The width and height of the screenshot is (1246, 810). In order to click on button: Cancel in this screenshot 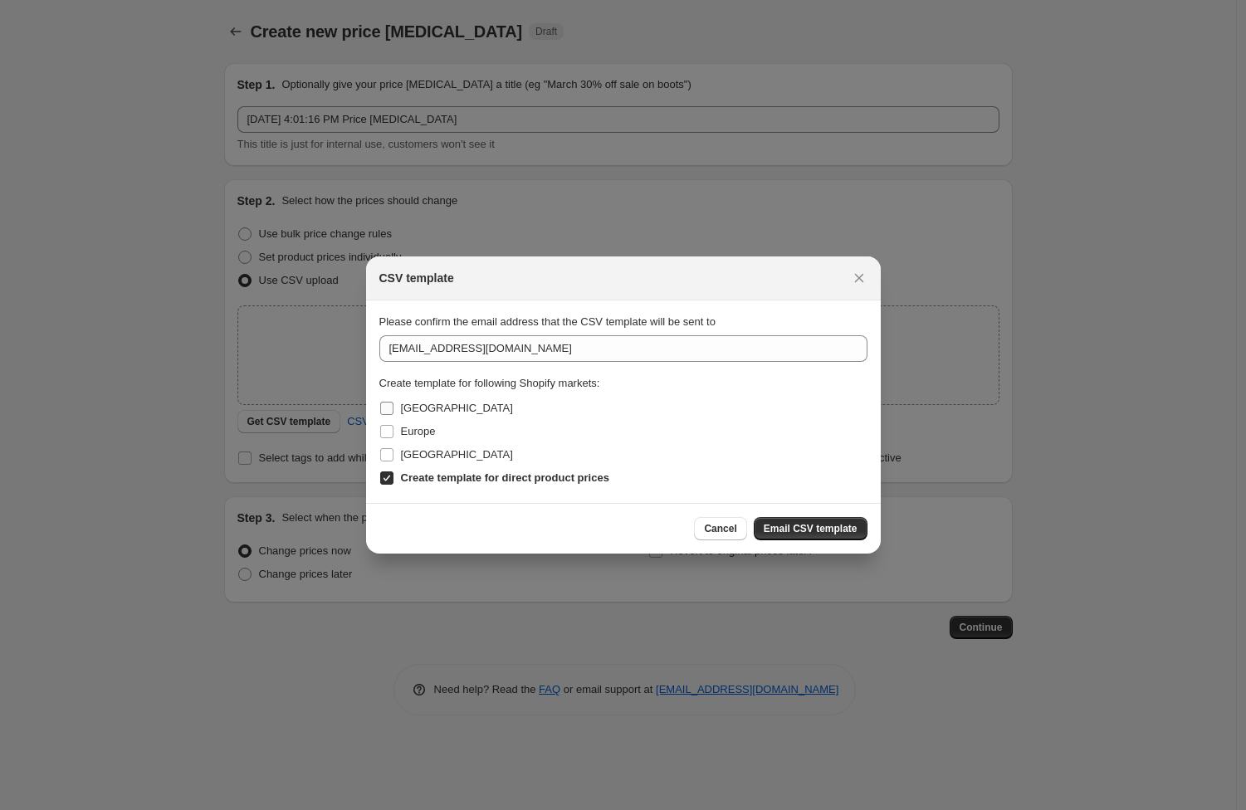, I will do `click(720, 529)`.